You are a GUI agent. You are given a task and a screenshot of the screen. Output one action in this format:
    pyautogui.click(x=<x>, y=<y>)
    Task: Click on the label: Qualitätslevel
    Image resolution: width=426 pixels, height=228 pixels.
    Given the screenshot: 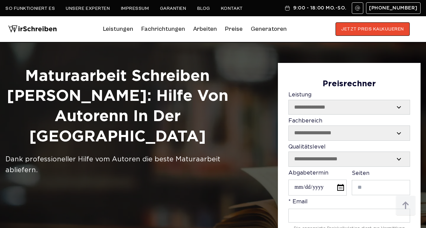 What is the action you would take?
    pyautogui.click(x=349, y=155)
    